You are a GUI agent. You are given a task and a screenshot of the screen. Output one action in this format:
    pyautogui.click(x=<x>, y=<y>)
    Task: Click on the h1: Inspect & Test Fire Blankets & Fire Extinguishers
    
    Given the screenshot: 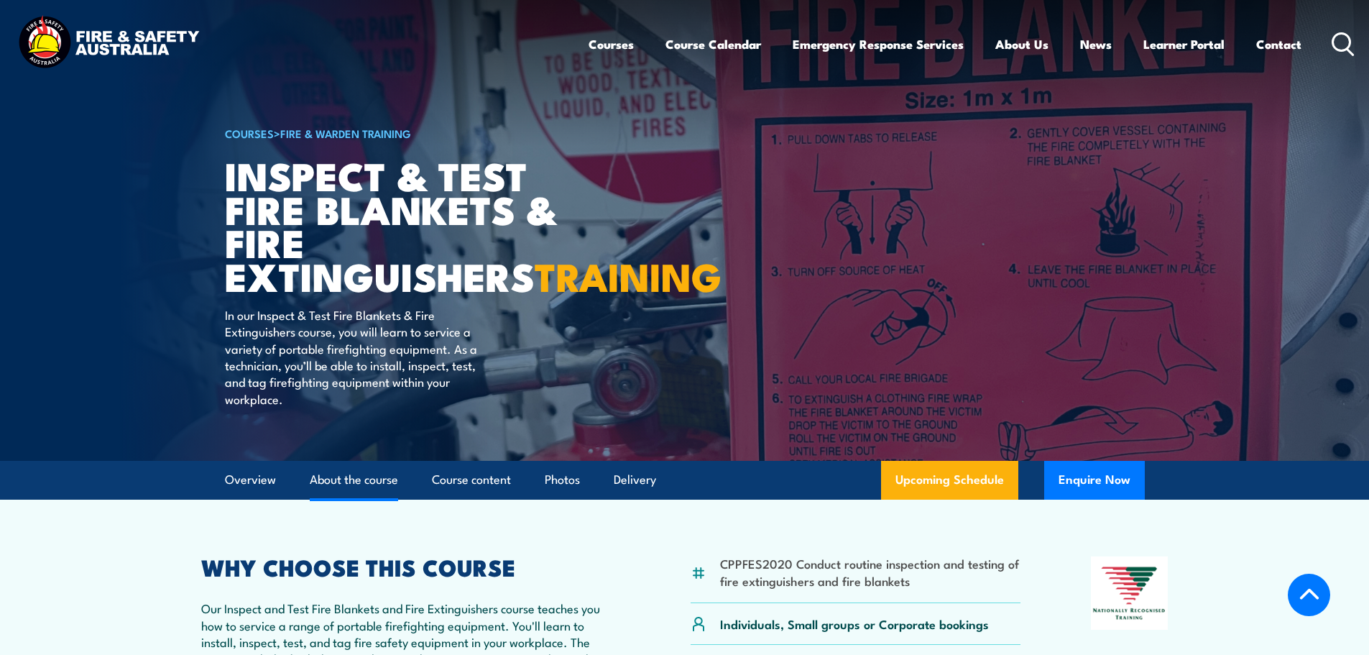 What is the action you would take?
    pyautogui.click(x=402, y=225)
    